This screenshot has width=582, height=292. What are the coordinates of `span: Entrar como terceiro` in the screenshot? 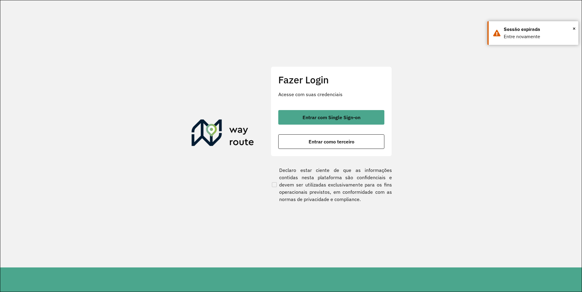 It's located at (331, 142).